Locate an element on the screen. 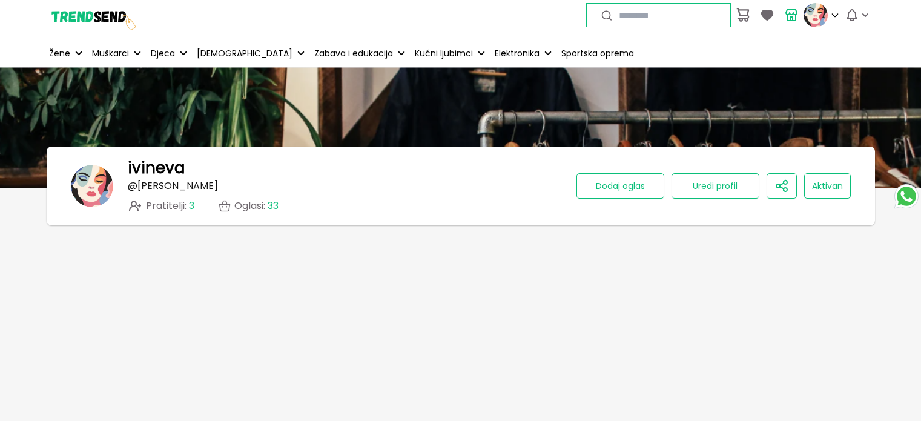  img: profile picture is located at coordinates (815, 15).